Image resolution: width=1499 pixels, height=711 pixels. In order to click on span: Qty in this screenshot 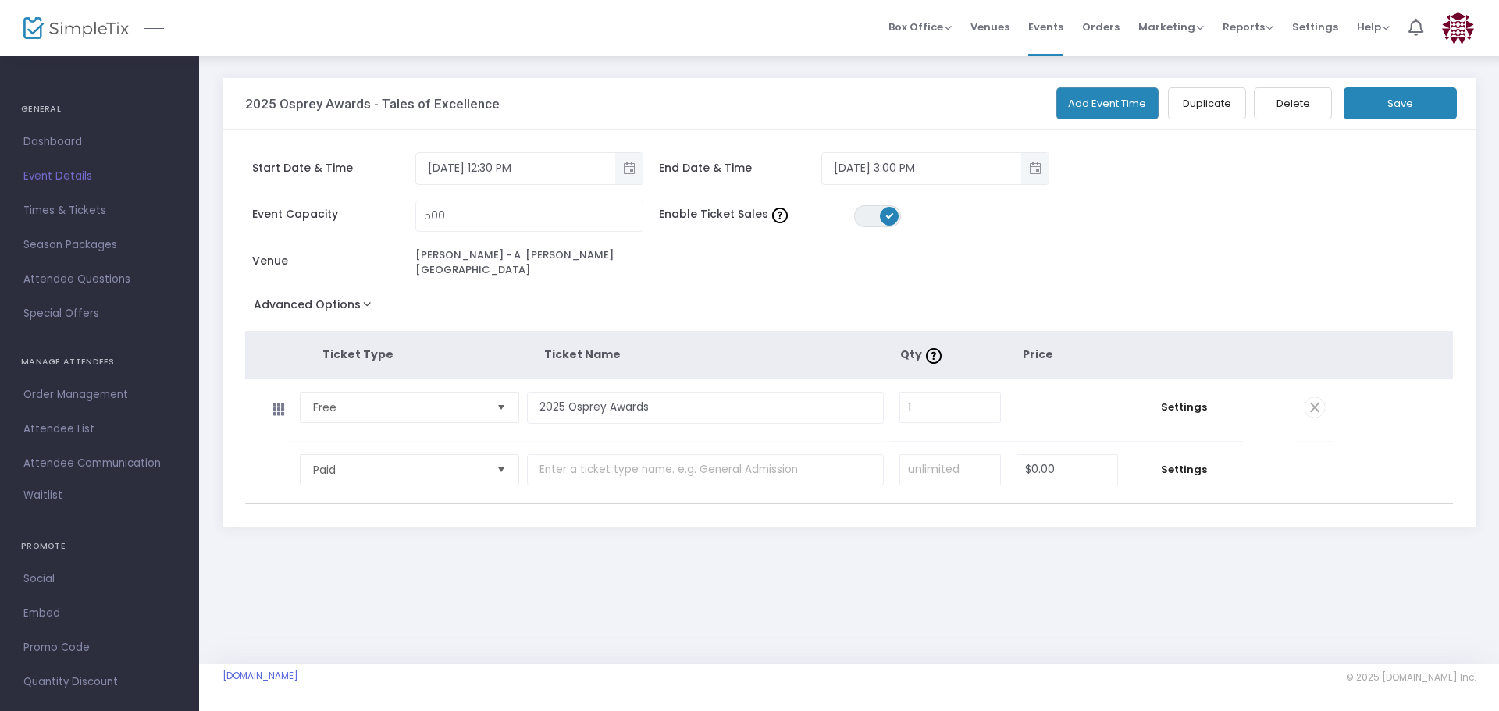, I will do `click(923, 355)`.